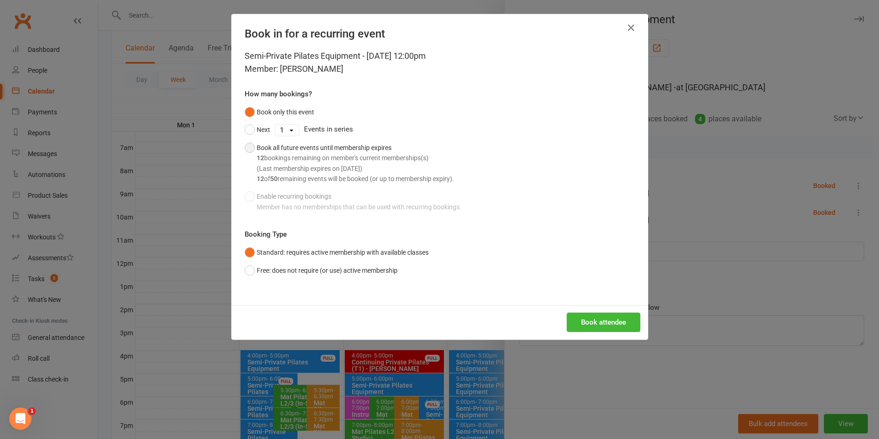 Image resolution: width=879 pixels, height=439 pixels. What do you see at coordinates (631, 28) in the screenshot?
I see `button: Close` at bounding box center [631, 28].